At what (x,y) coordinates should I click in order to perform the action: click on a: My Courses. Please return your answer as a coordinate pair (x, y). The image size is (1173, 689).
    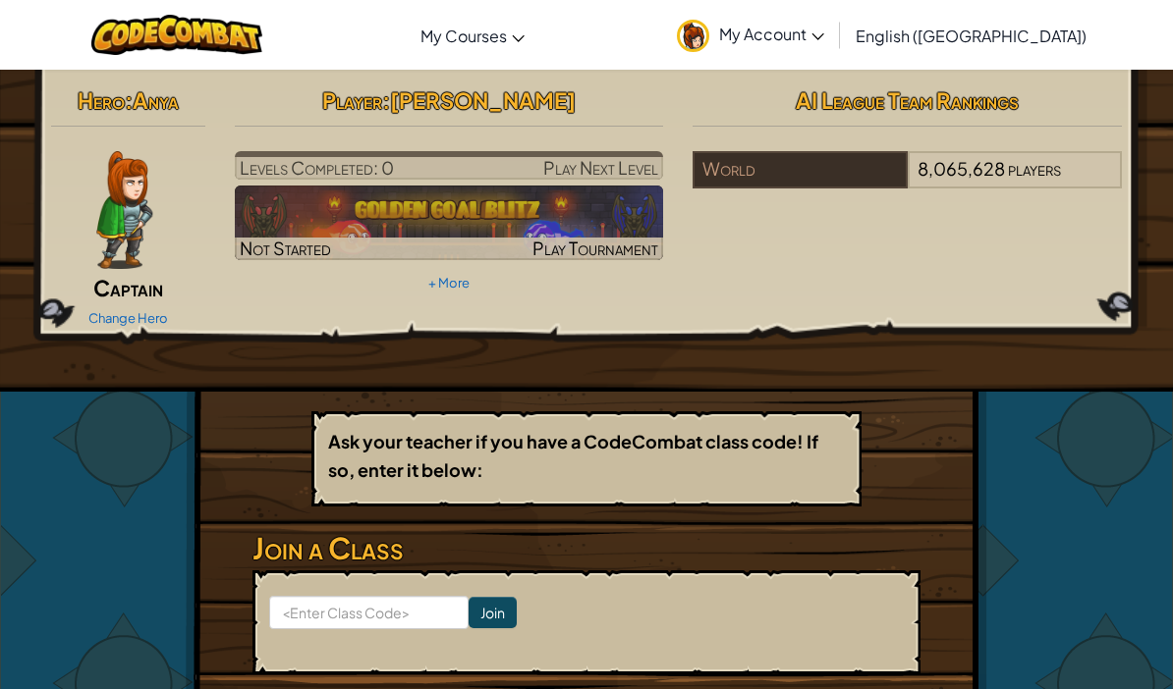
    Looking at the image, I should click on (472, 35).